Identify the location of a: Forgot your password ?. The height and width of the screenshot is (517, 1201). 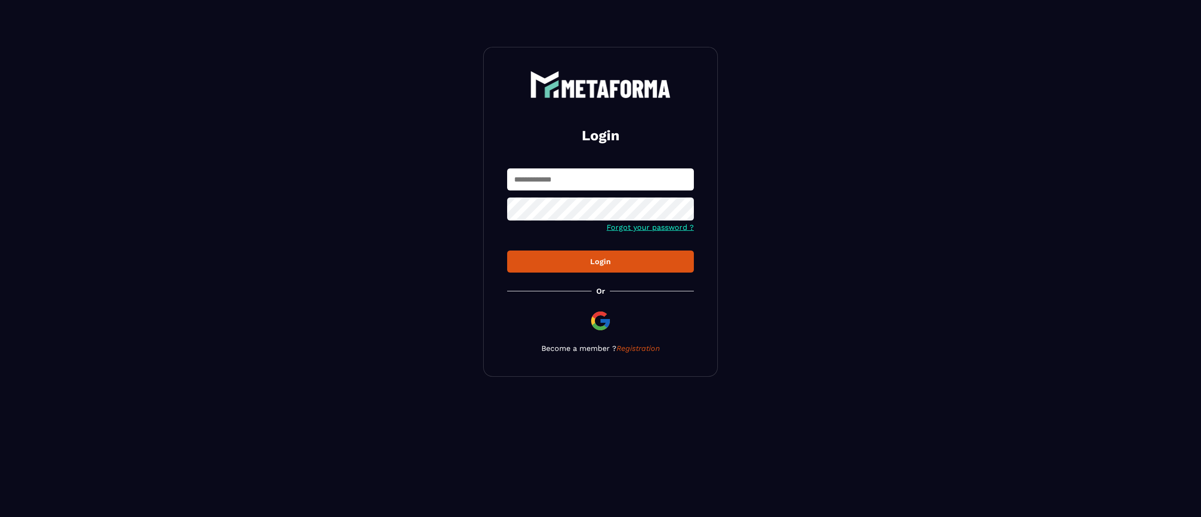
(650, 227).